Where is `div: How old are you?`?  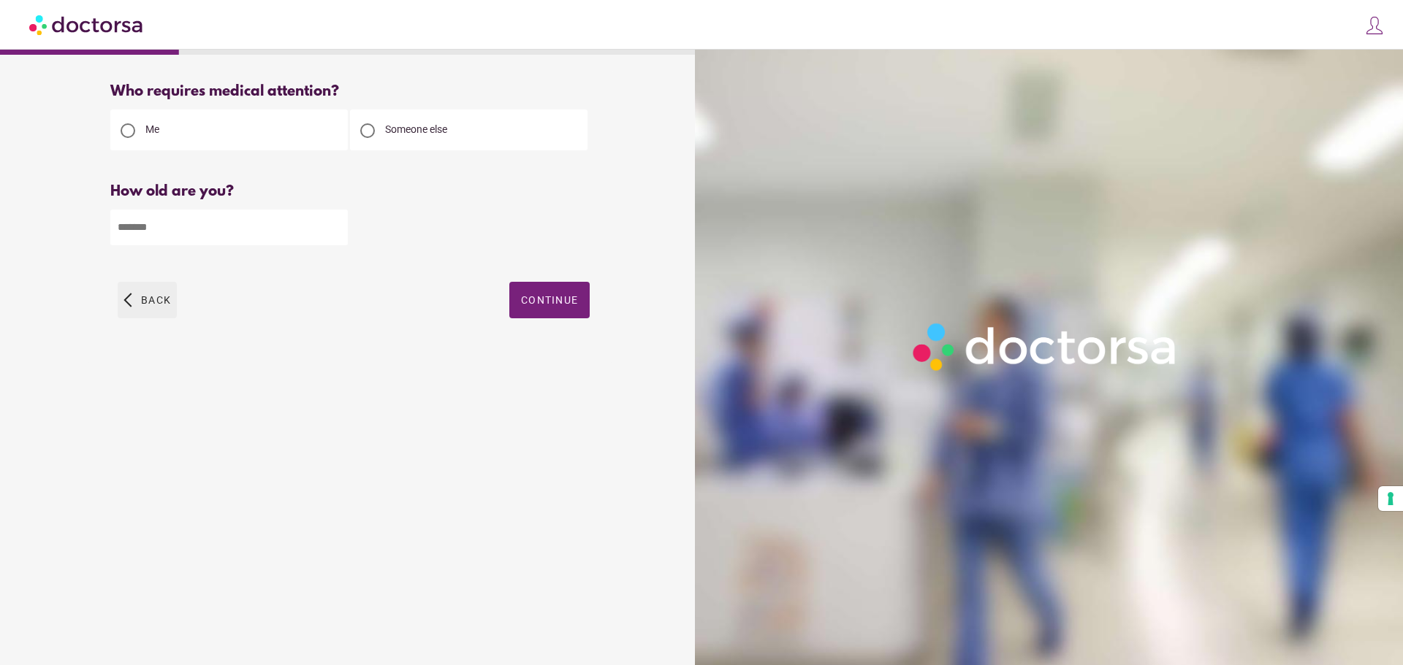
div: How old are you? is located at coordinates (350, 191).